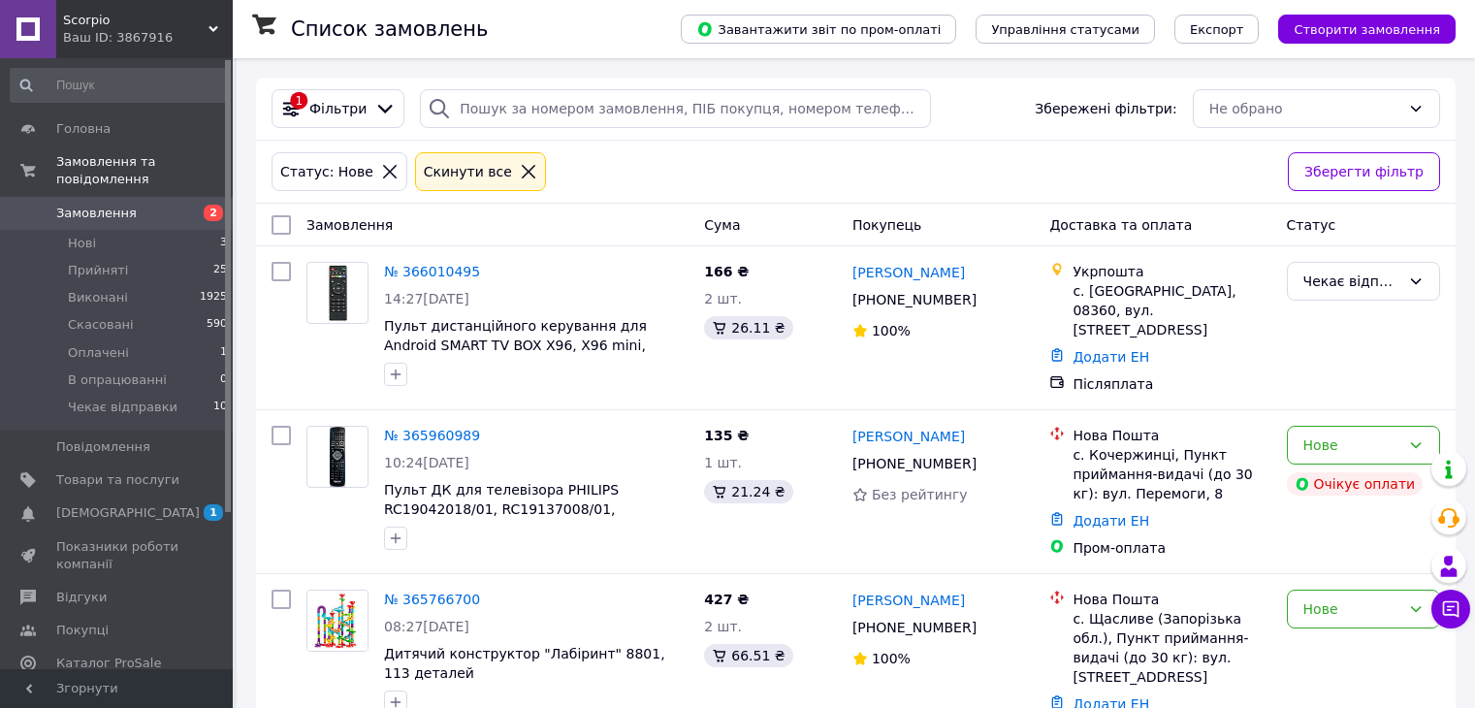 The width and height of the screenshot is (1475, 708). Describe the element at coordinates (389, 29) in the screenshot. I see `h1: Список замовлень` at that location.